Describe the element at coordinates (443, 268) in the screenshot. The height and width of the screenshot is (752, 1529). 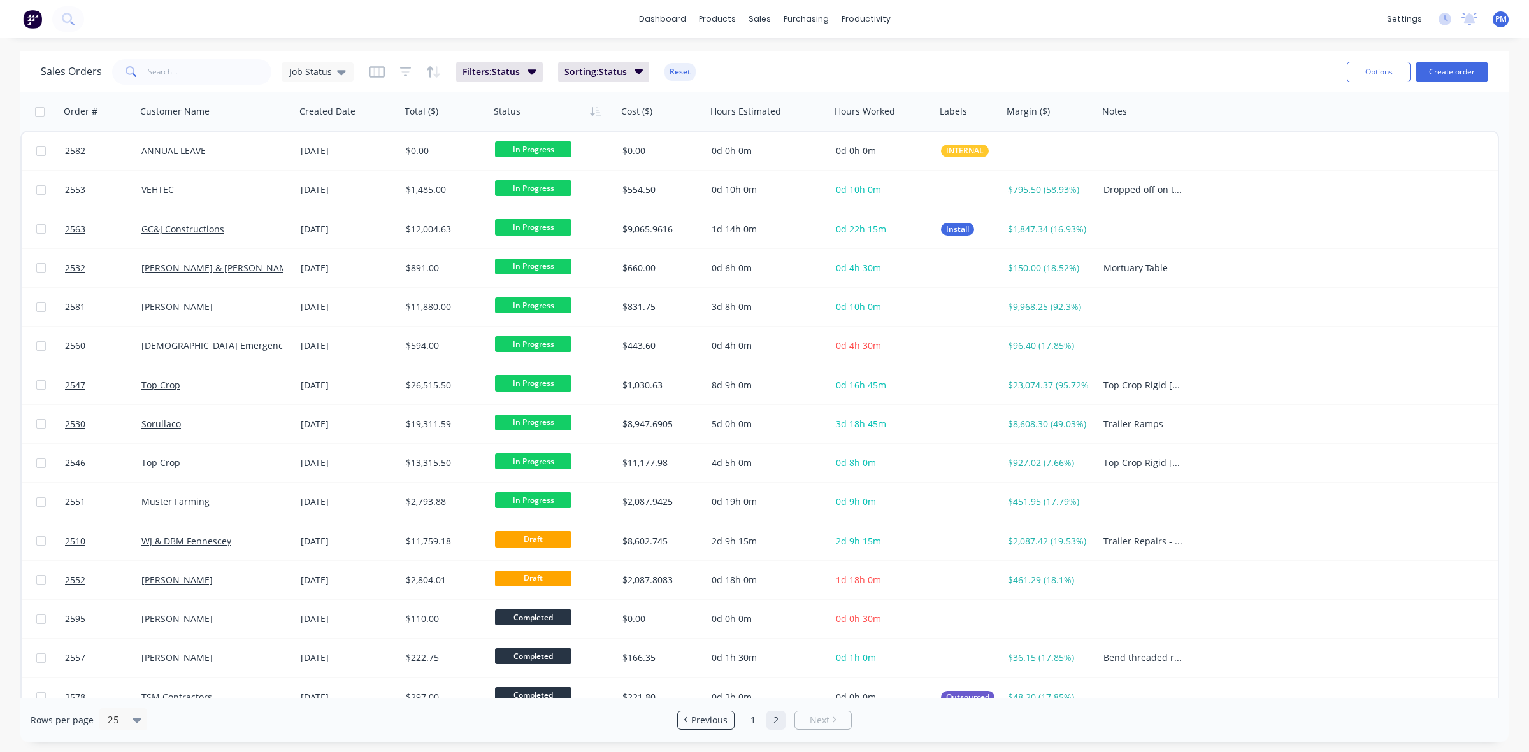
I see `div: $891.00` at that location.